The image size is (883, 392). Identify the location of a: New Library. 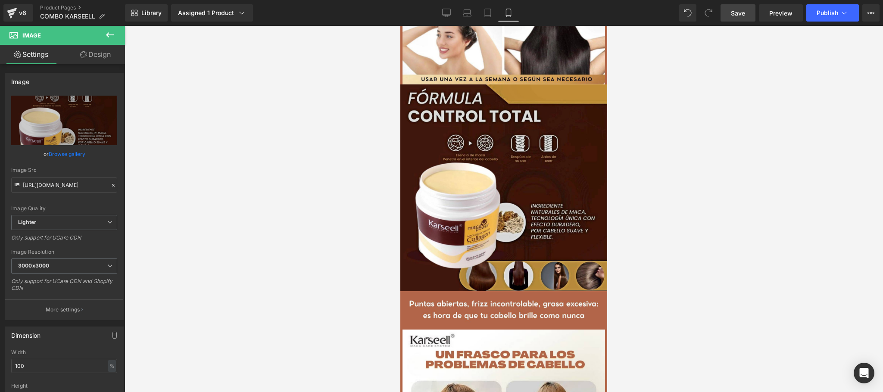
(146, 13).